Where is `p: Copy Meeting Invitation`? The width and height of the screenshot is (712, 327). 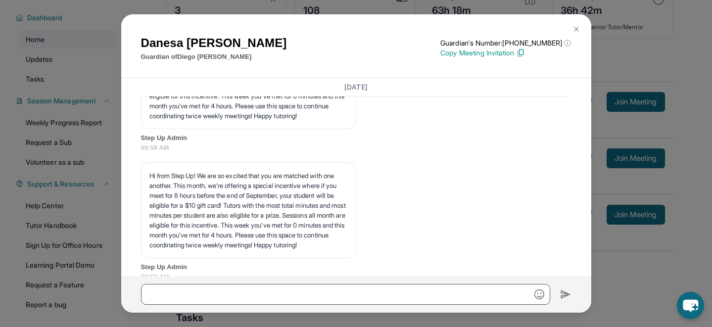
p: Copy Meeting Invitation is located at coordinates (506, 53).